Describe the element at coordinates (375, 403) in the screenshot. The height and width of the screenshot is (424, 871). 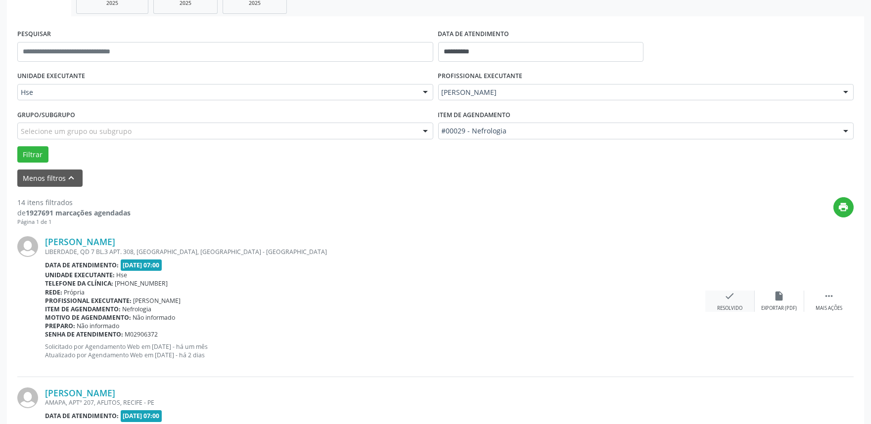
I see `div: AMAPA, APTº 207, AFLITOS, RECIFE - PE` at that location.